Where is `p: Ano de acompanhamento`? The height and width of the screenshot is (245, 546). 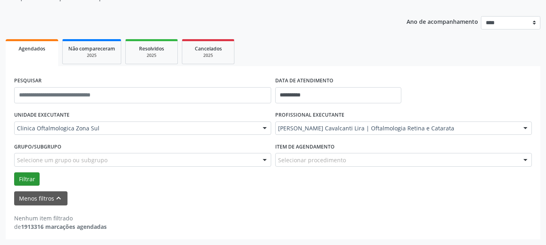
p: Ano de acompanhamento is located at coordinates (442, 21).